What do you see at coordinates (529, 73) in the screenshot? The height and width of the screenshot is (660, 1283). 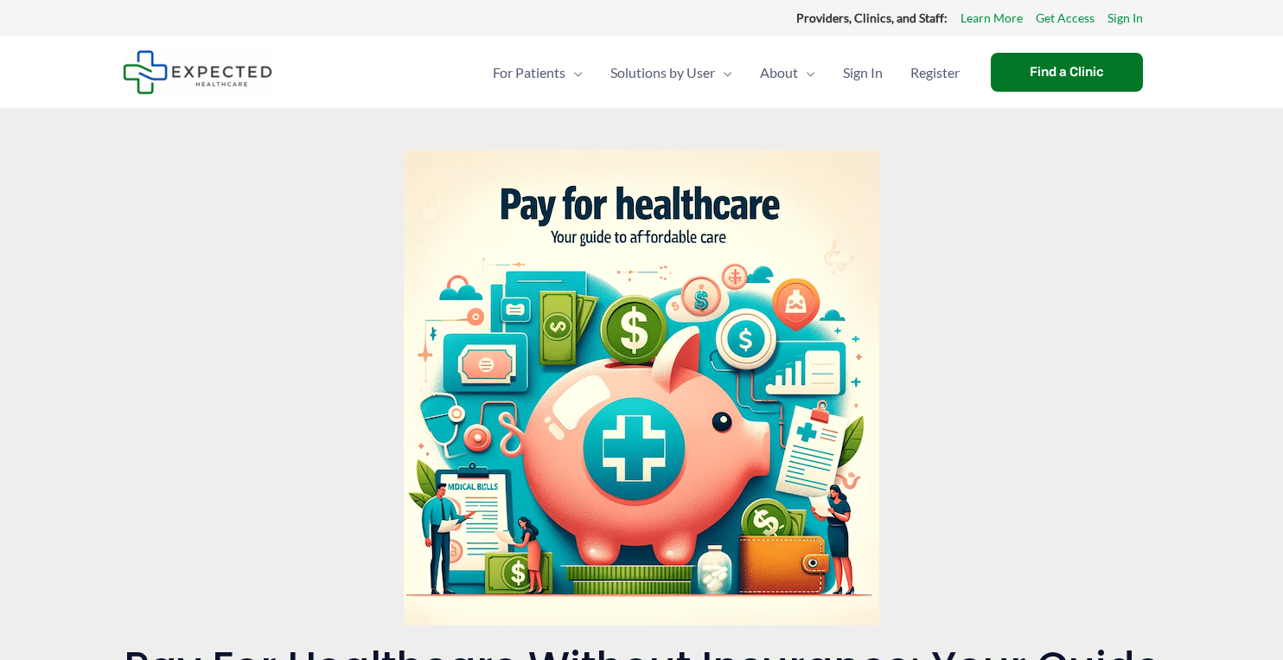 I see `span: For Patients` at bounding box center [529, 73].